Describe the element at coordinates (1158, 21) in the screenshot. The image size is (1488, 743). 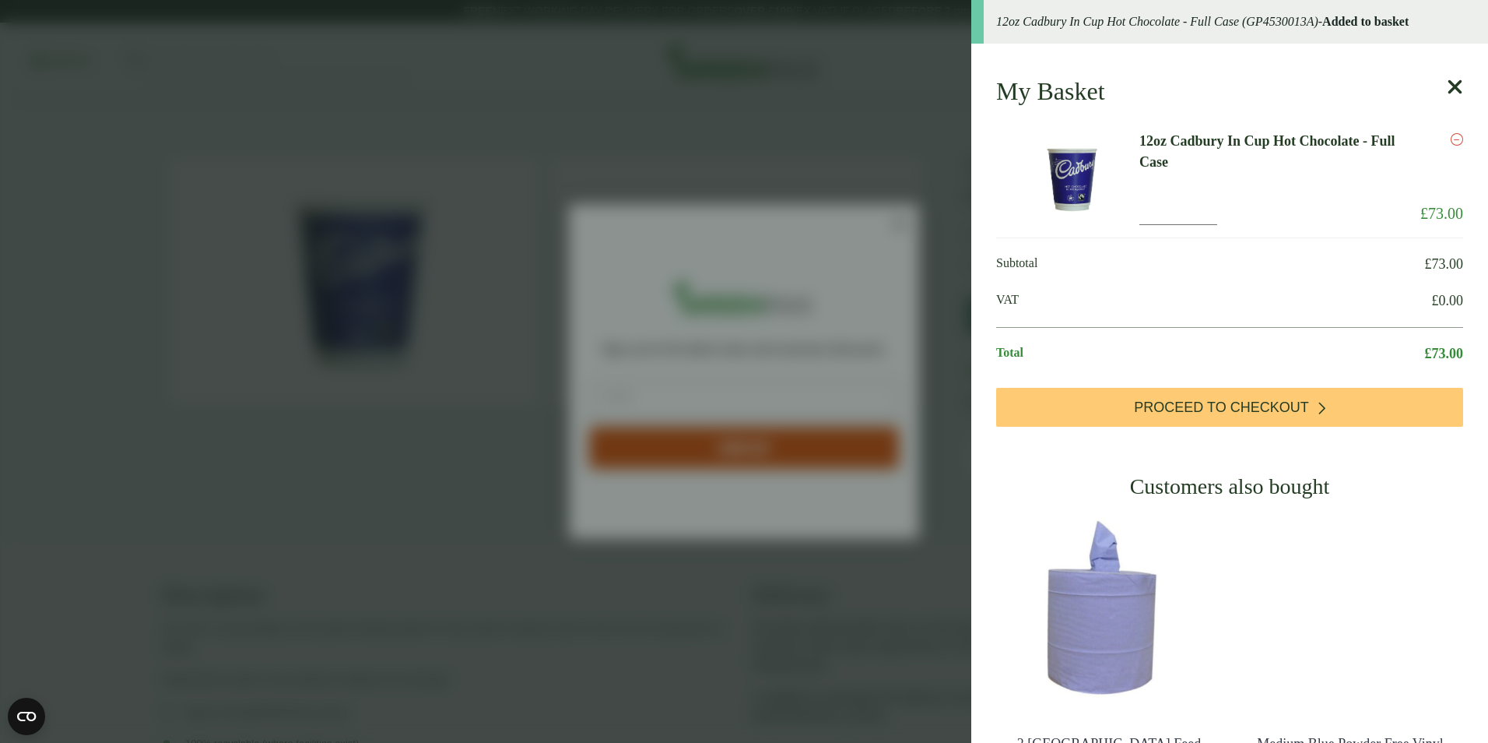
I see `em: 12oz Cadbury In Cup Hot Chocolate - Full Case (GP4530013A)` at that location.